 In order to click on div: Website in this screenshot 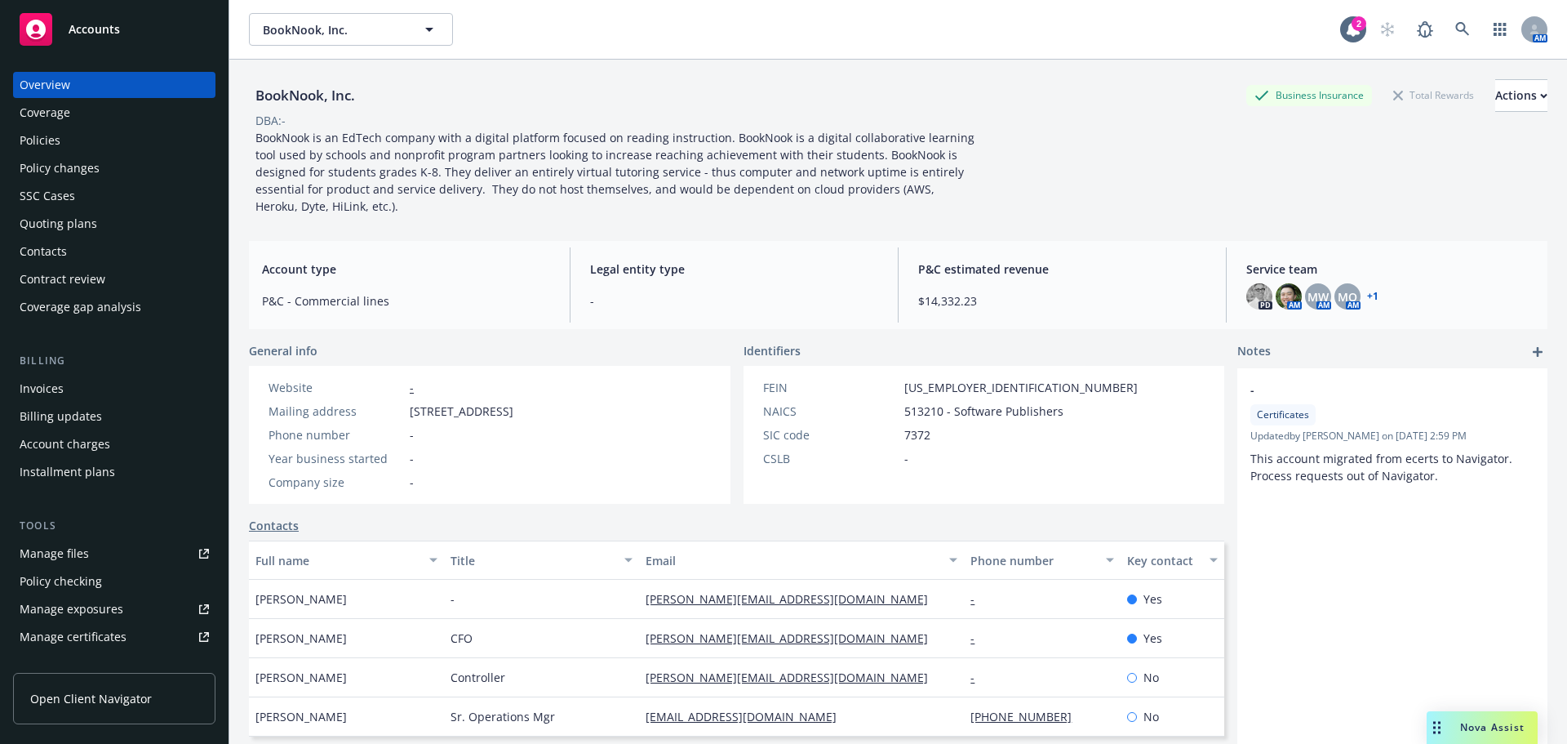, I will do `click(335, 387)`.